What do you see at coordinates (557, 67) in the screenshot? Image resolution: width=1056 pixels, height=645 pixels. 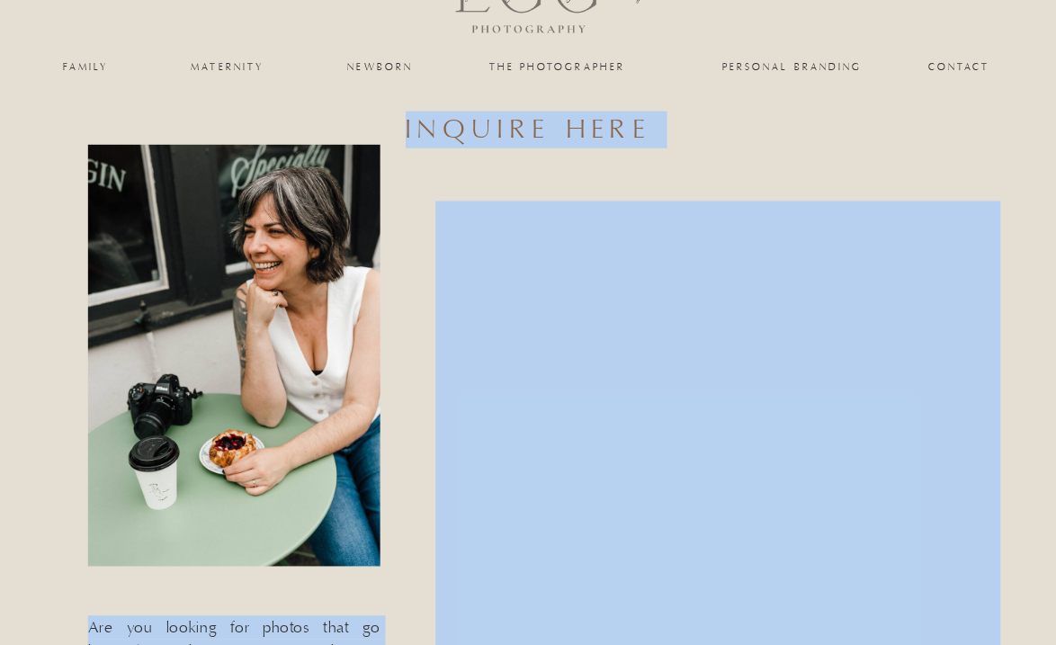 I see `nav: the photographer` at bounding box center [557, 67].